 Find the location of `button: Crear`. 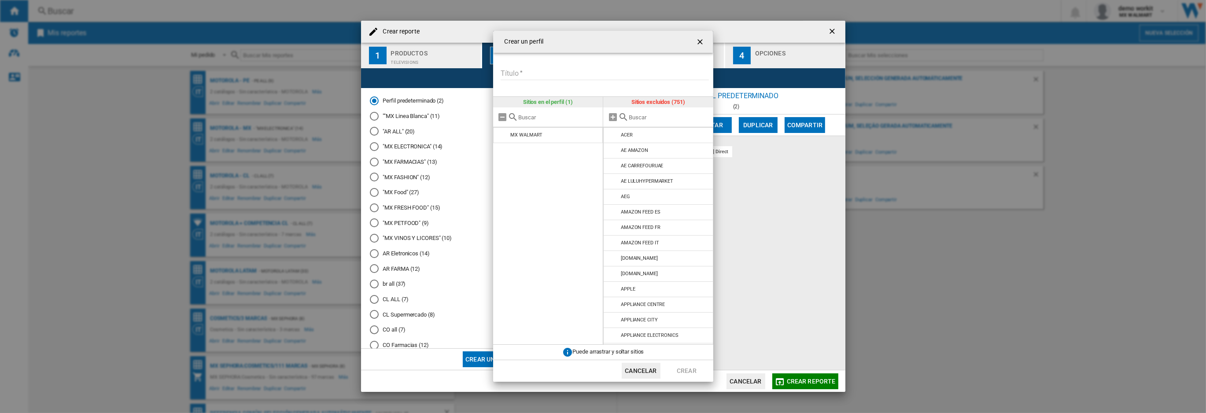

button: Crear is located at coordinates (687, 371).